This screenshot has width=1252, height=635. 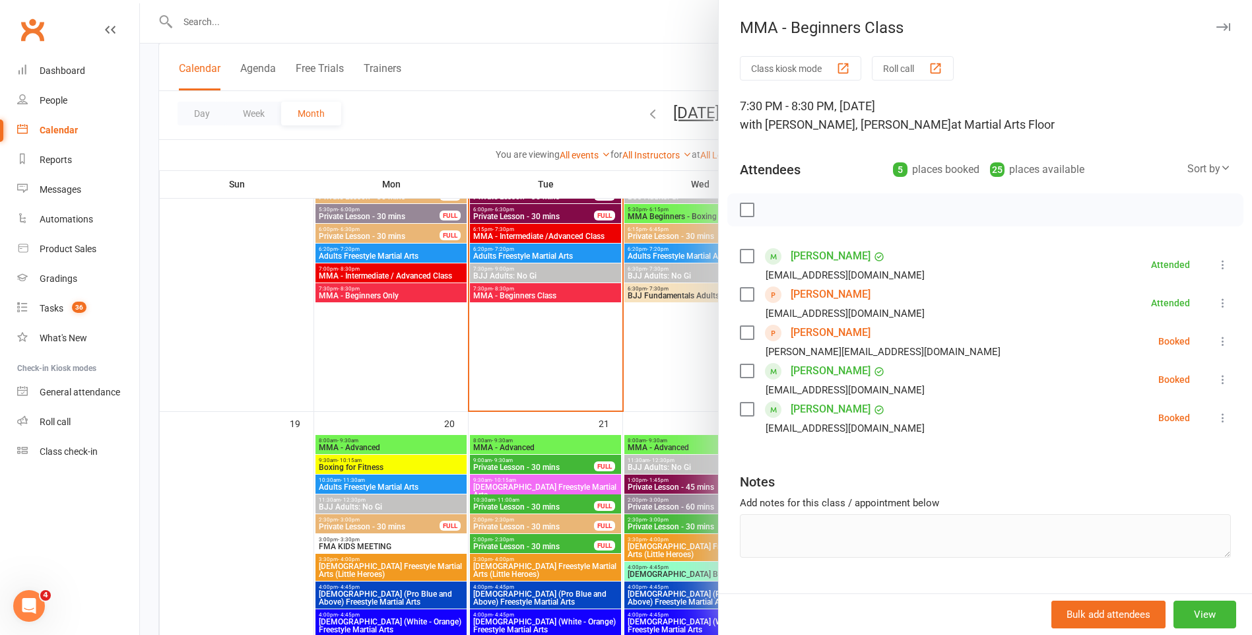 What do you see at coordinates (78, 100) in the screenshot?
I see `a: People` at bounding box center [78, 100].